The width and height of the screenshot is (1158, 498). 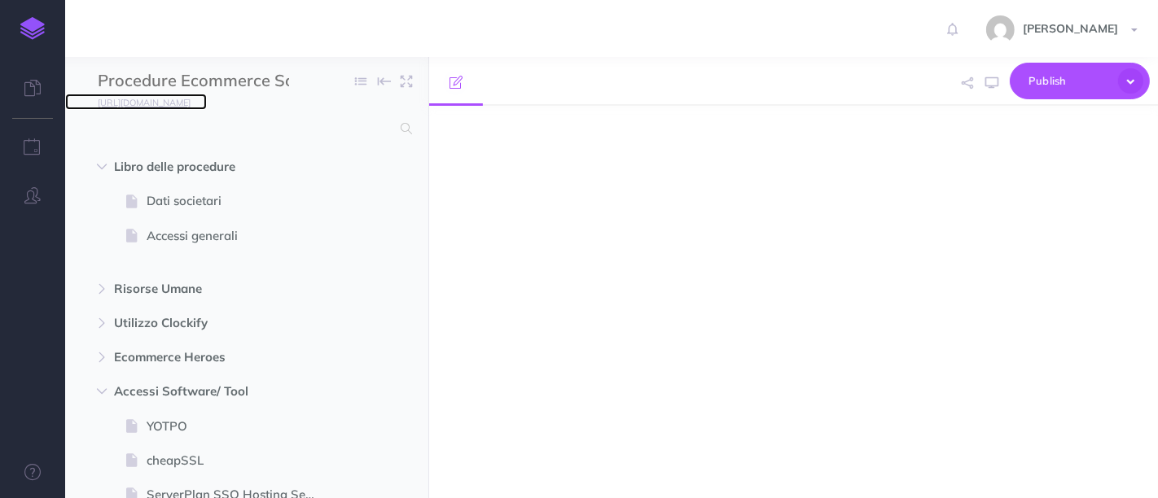 What do you see at coordinates (212, 323) in the screenshot?
I see `span: Utilizzo Clockify` at bounding box center [212, 323].